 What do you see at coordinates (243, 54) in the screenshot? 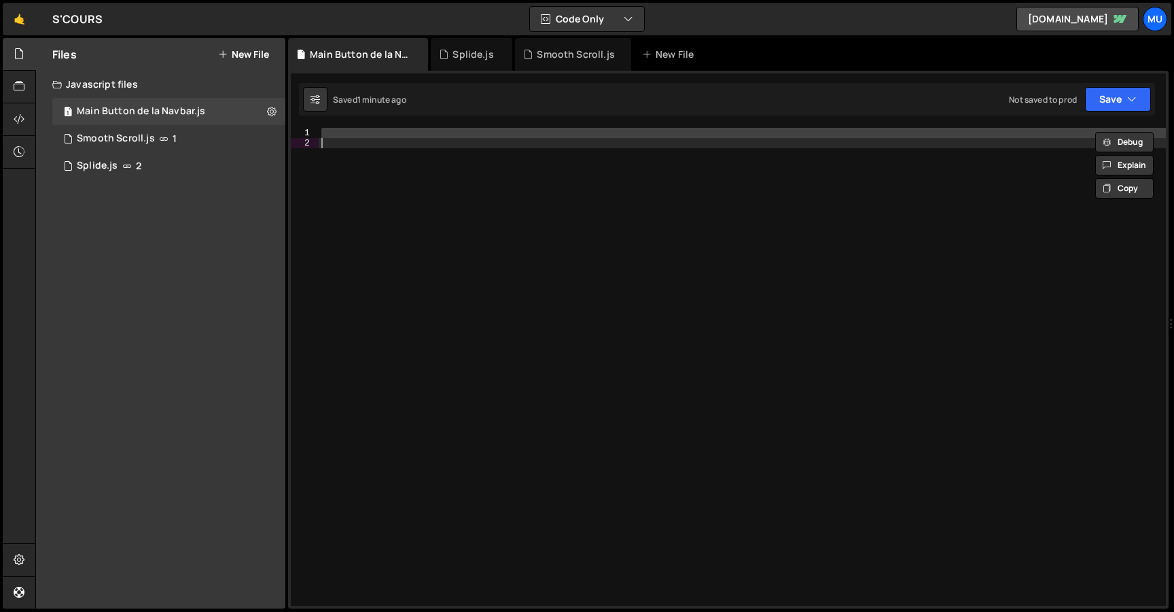
I see `button: New File` at bounding box center [243, 54].